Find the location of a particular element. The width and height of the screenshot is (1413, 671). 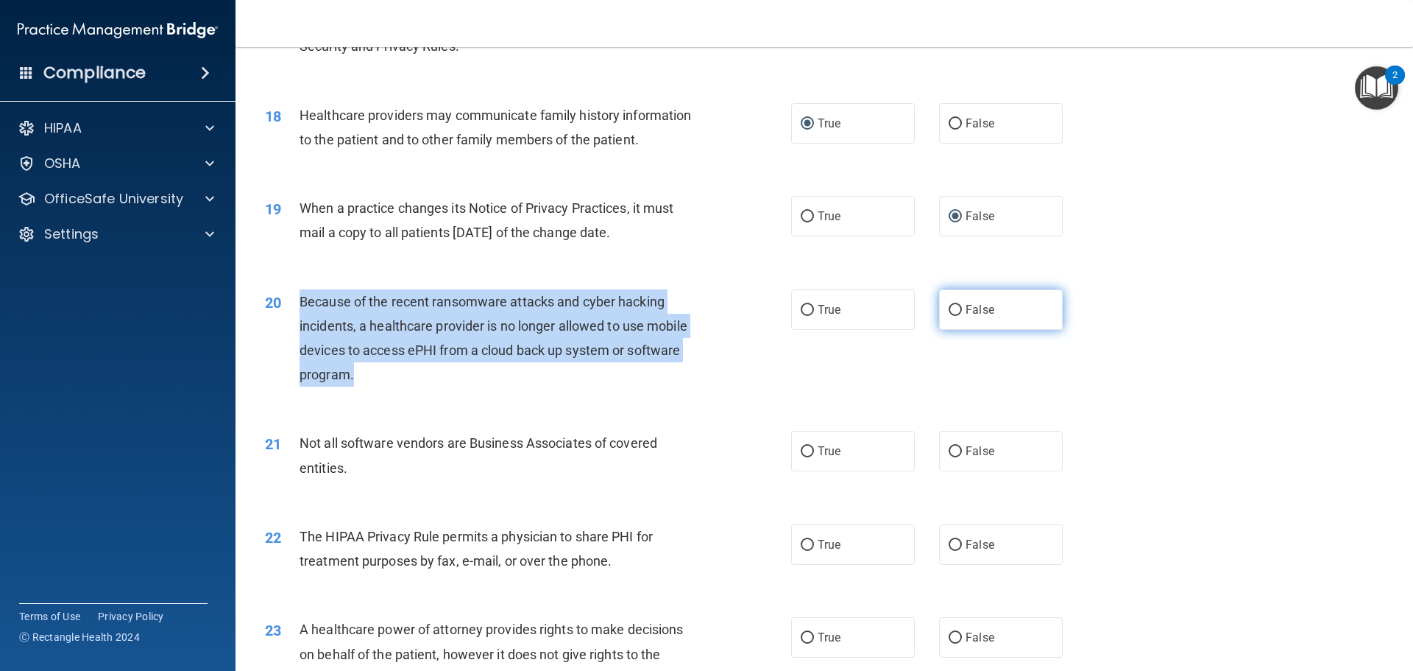

p: HIPAA is located at coordinates (63, 128).